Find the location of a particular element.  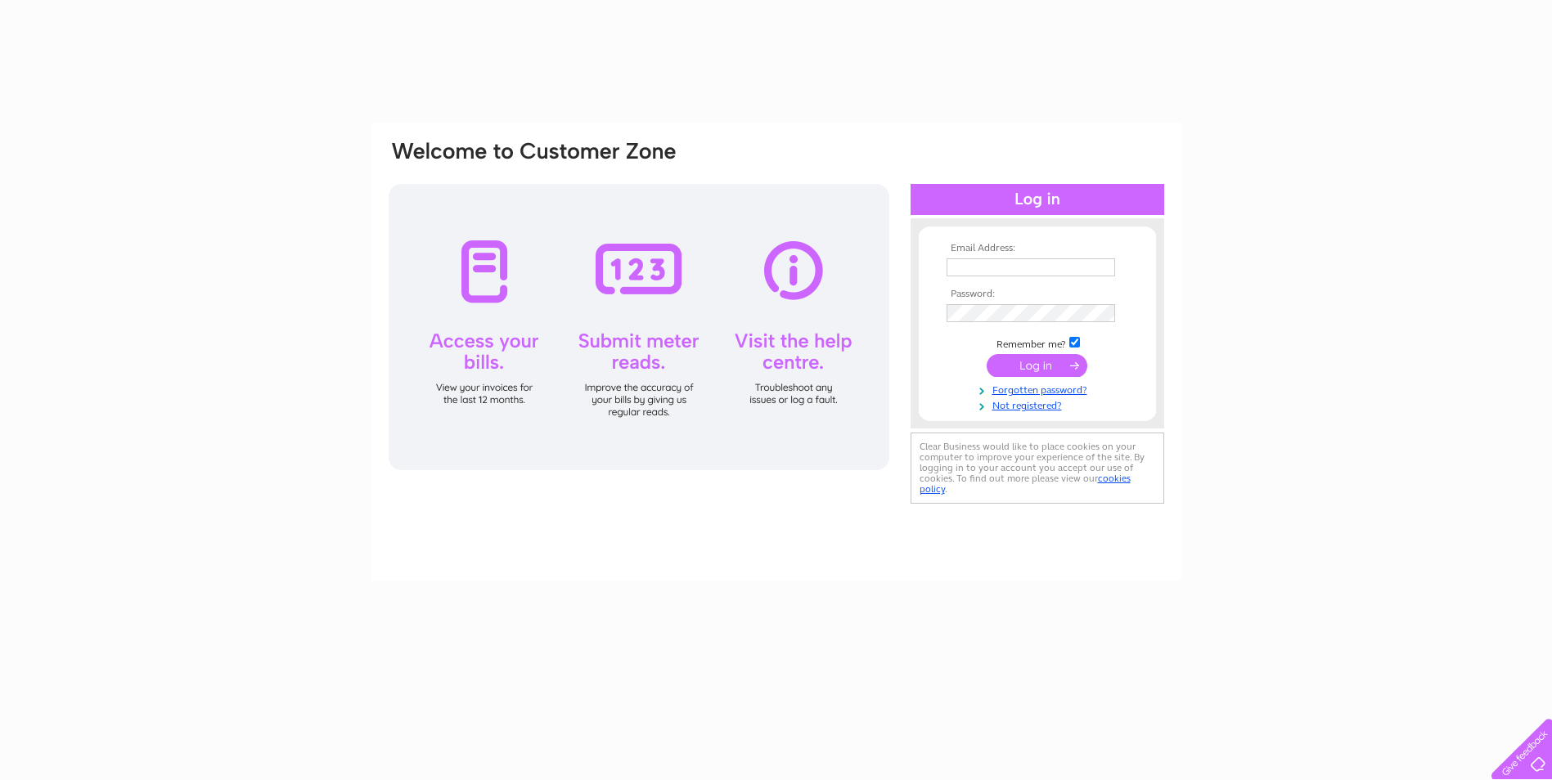

th: Email Address: is located at coordinates (1037, 249).